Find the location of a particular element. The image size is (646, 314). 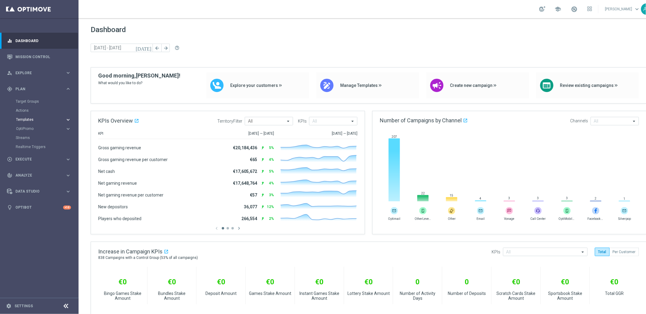

a: Realtime Triggers is located at coordinates (39, 147).